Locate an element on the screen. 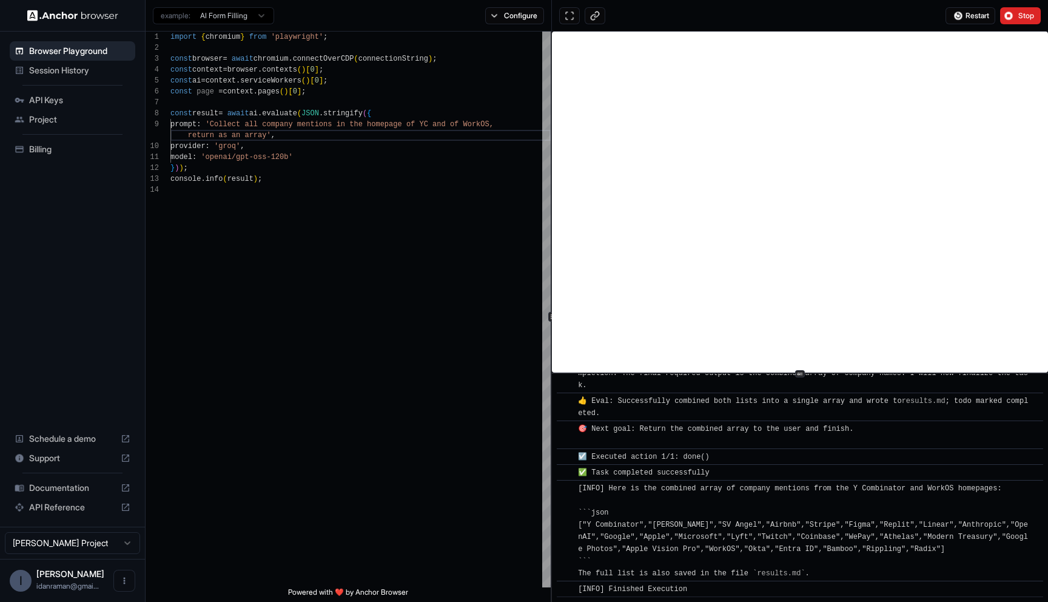 This screenshot has width=1048, height=602. span: ☑️ Executed action 1/1: done() is located at coordinates (644, 457).